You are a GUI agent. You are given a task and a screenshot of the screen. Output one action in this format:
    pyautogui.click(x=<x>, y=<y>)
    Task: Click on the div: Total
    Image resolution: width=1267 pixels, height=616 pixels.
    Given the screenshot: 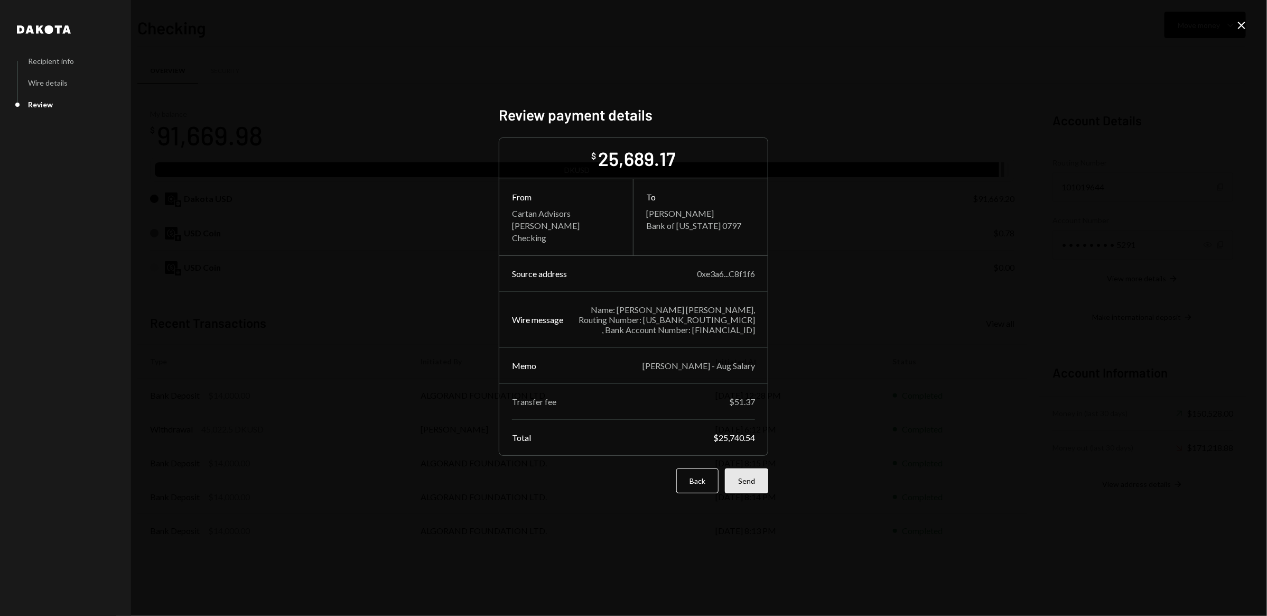 What is the action you would take?
    pyautogui.click(x=522, y=437)
    